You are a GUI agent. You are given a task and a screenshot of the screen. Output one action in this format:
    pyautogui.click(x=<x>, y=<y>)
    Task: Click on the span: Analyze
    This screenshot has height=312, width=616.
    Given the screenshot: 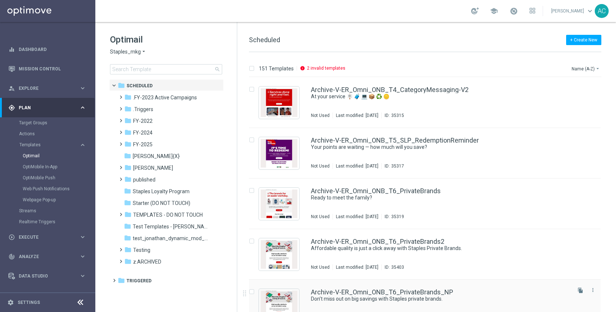 What is the action you would take?
    pyautogui.click(x=49, y=257)
    